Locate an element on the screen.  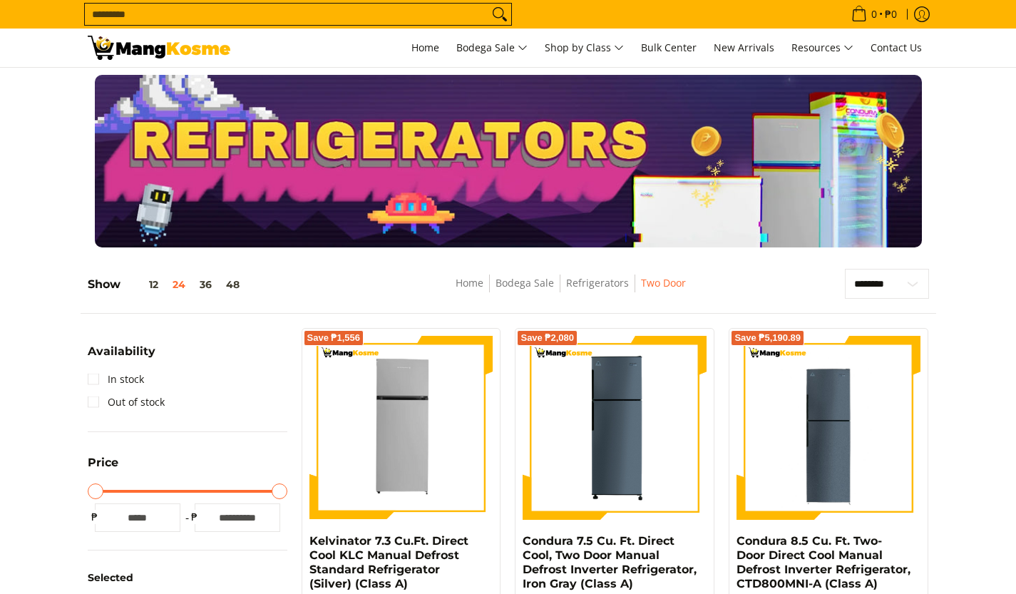
a: Condura 7.5 Cu. Ft. Direct Cool, Two Door Manual Defrost Inverter Refrigerator, Iron Gray (Class A) is located at coordinates (610, 562).